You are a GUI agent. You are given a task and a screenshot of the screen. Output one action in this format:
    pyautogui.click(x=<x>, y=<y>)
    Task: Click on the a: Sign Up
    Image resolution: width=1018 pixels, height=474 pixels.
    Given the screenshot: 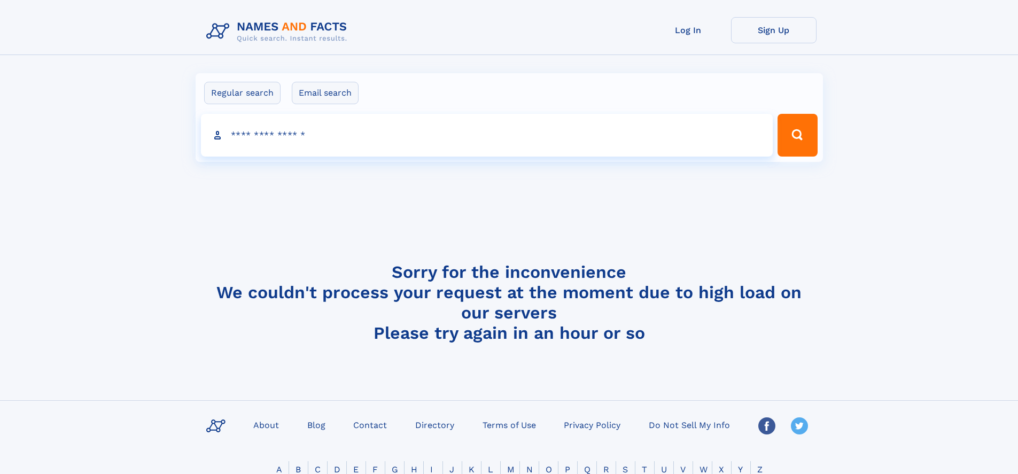 What is the action you would take?
    pyautogui.click(x=774, y=30)
    